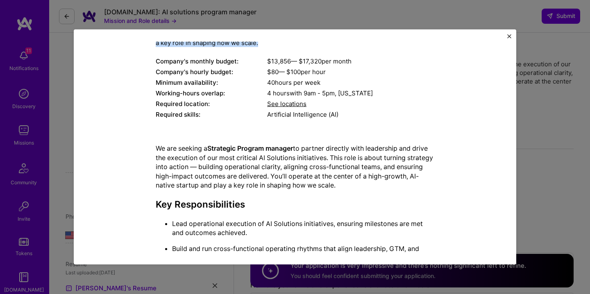 This screenshot has height=294, width=590. I want to click on div: $ 80 — $ 100 per hour, so click(350, 72).